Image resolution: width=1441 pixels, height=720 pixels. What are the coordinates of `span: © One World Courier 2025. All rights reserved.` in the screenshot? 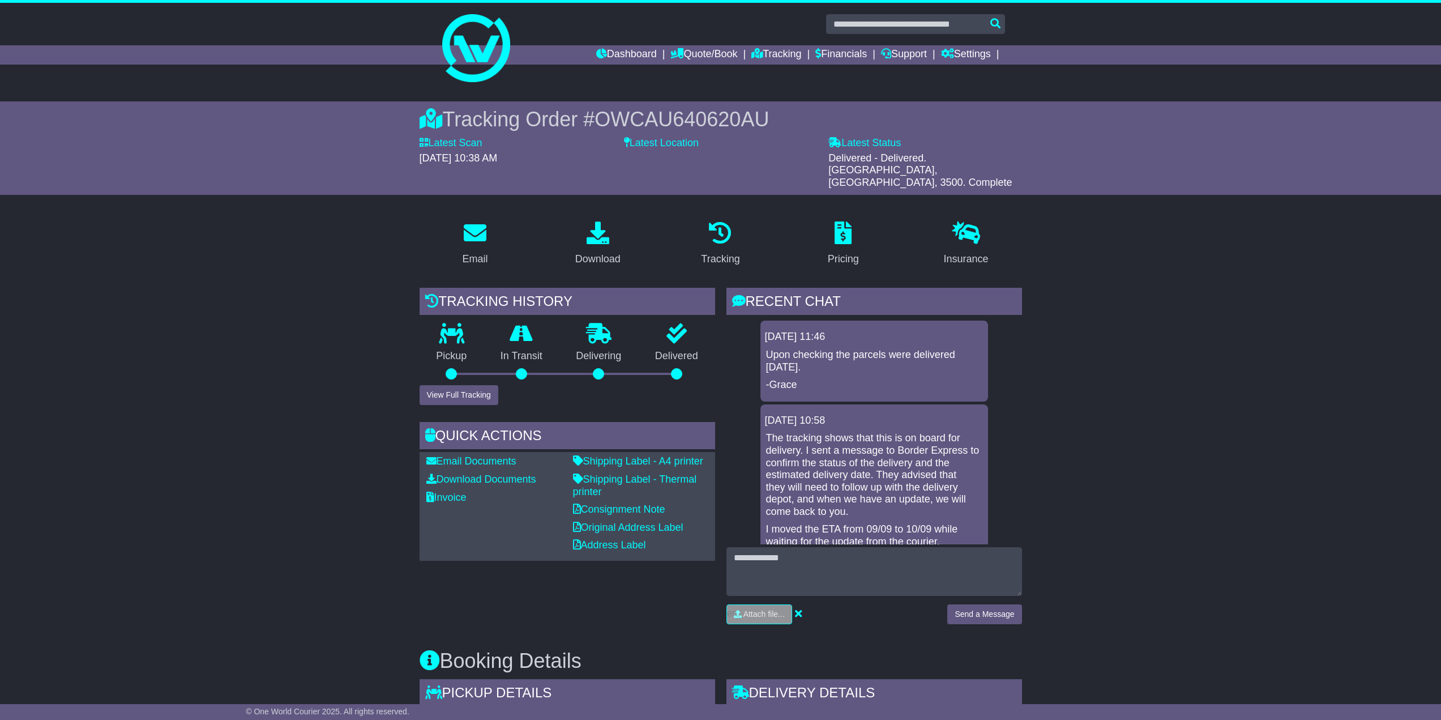 It's located at (327, 711).